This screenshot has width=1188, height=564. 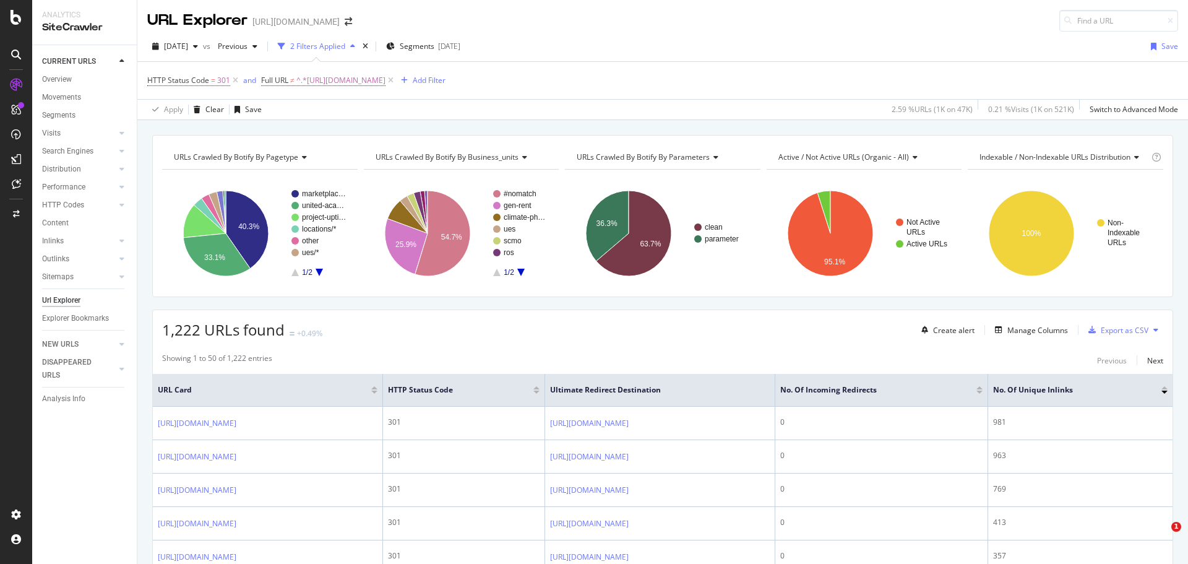 I want to click on div: CURRENT URLS, so click(x=69, y=61).